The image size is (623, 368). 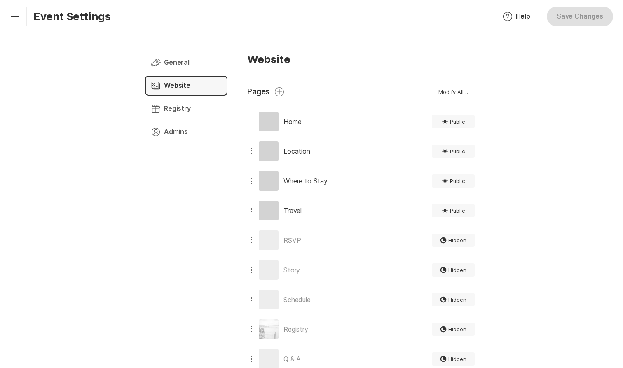 What do you see at coordinates (292, 270) in the screenshot?
I see `p: Story` at bounding box center [292, 270].